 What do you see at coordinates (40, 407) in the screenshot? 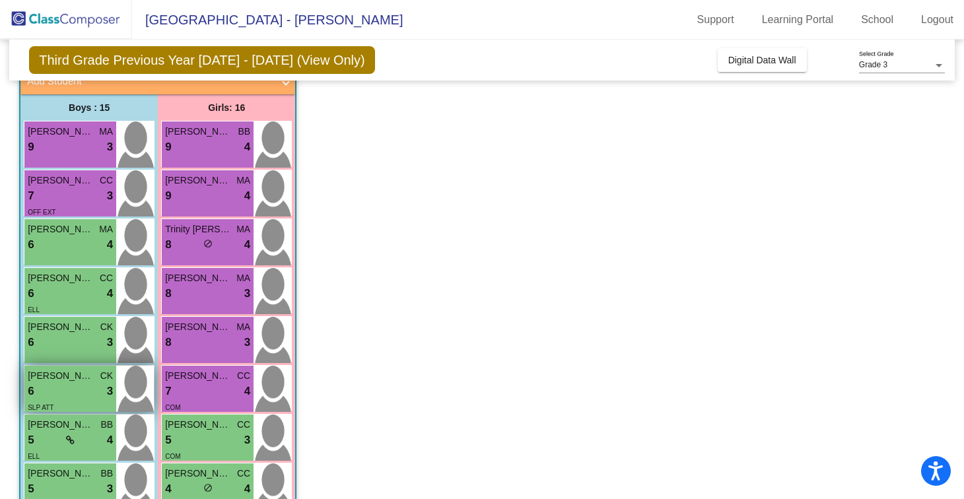
I see `span: SLP ATT` at bounding box center [40, 407].